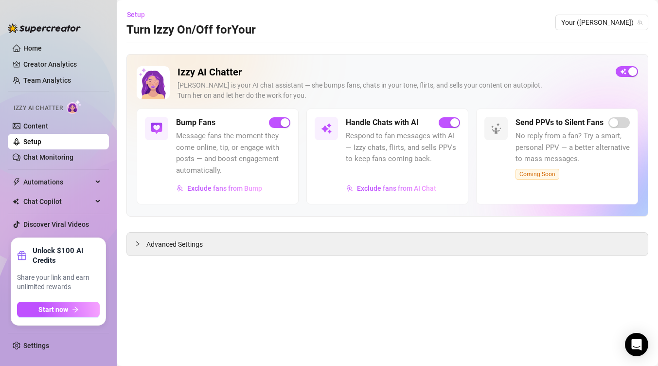 The image size is (658, 366). I want to click on span: team, so click(640, 22).